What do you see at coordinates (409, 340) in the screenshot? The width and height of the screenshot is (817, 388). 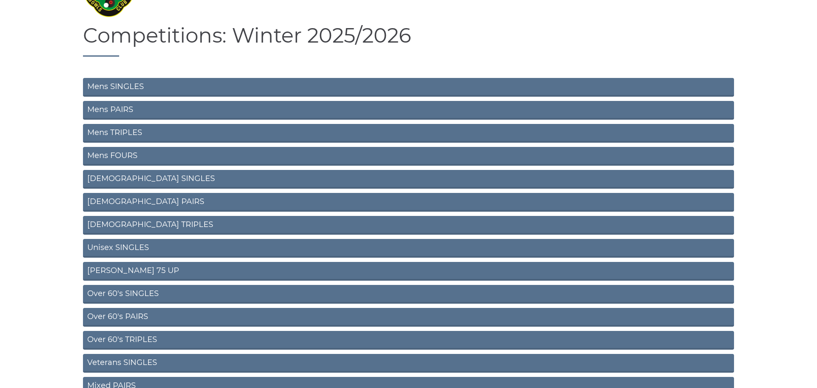 I see `a: Over 60's TRIPLES` at bounding box center [409, 340].